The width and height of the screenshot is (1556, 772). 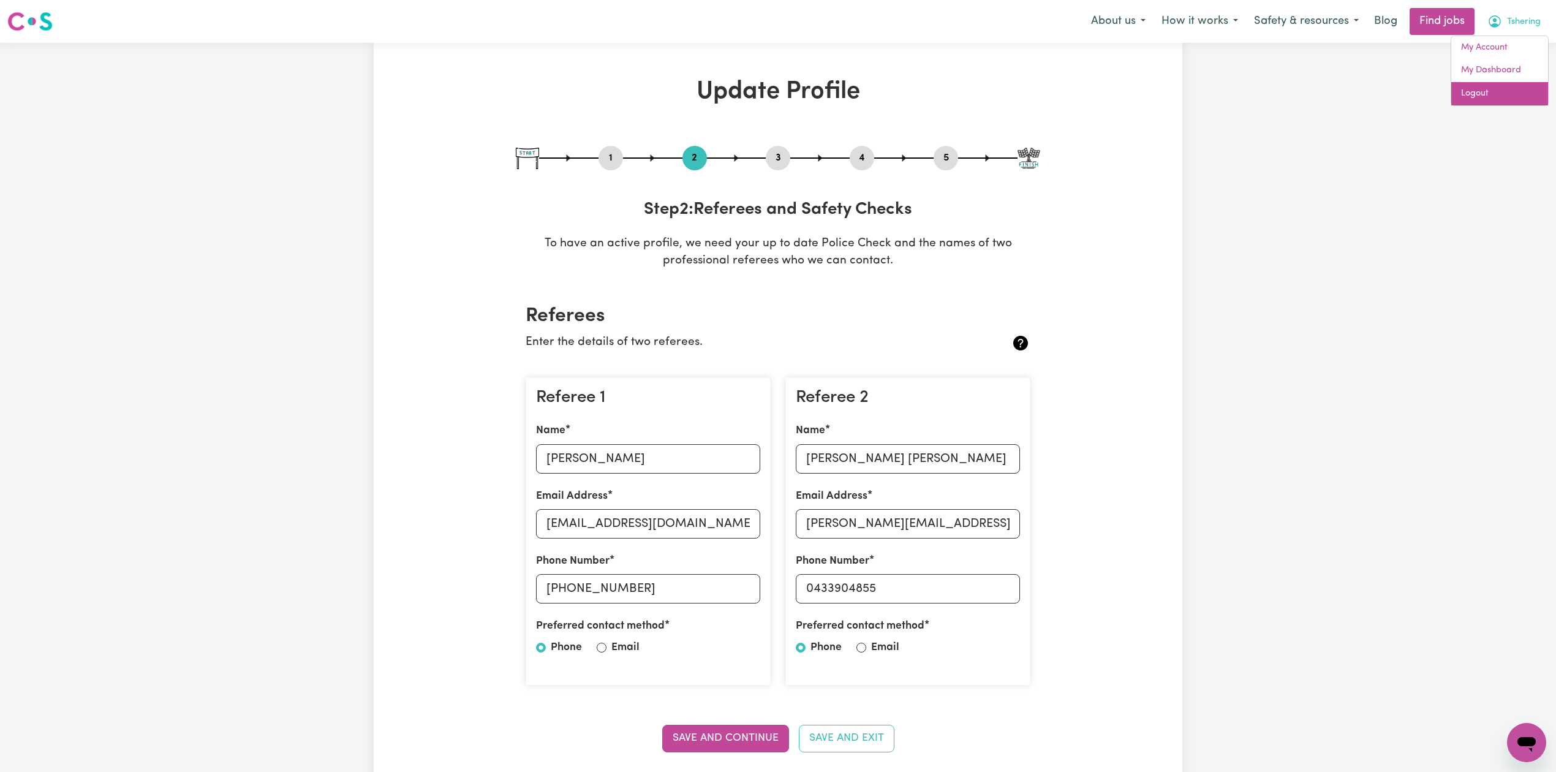 What do you see at coordinates (1442, 21) in the screenshot?
I see `a: Find jobs` at bounding box center [1442, 21].